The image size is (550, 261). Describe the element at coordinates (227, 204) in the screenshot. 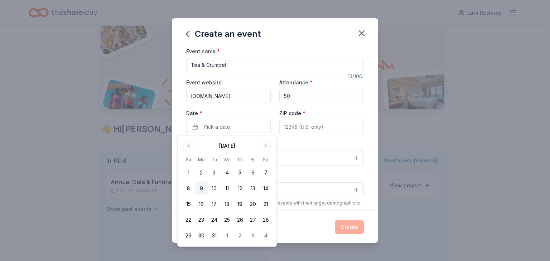

I see `button: 18` at that location.